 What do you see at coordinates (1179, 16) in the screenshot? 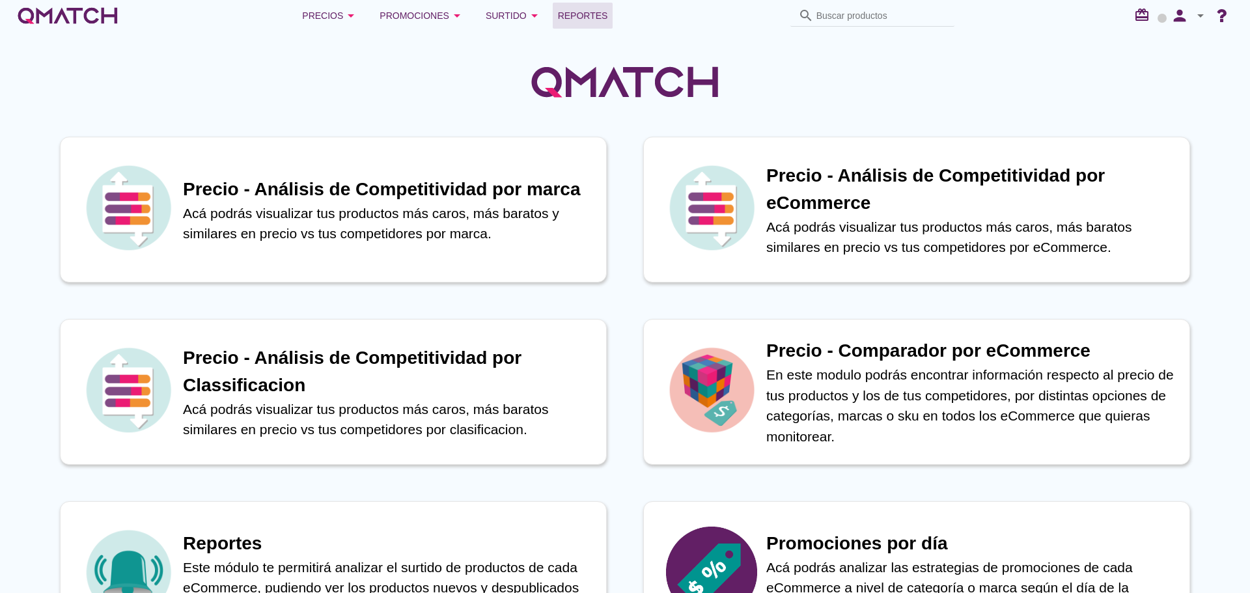
I see `i: person` at bounding box center [1179, 16].